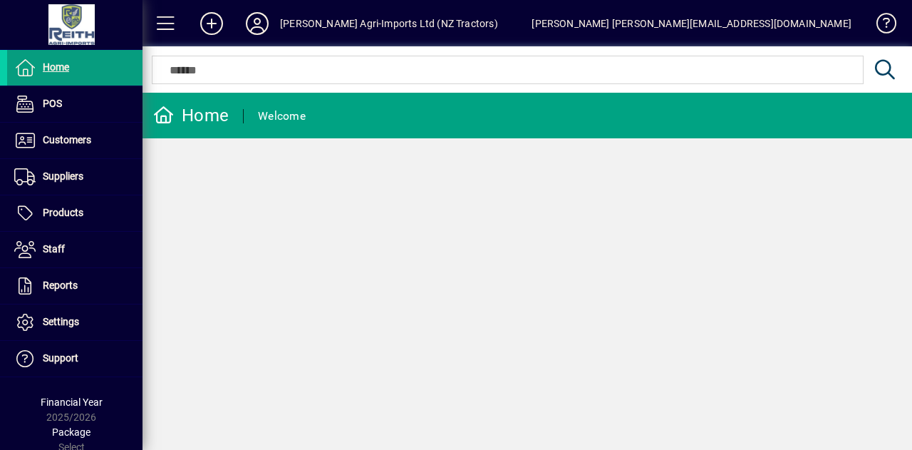  I want to click on a: Staff, so click(75, 249).